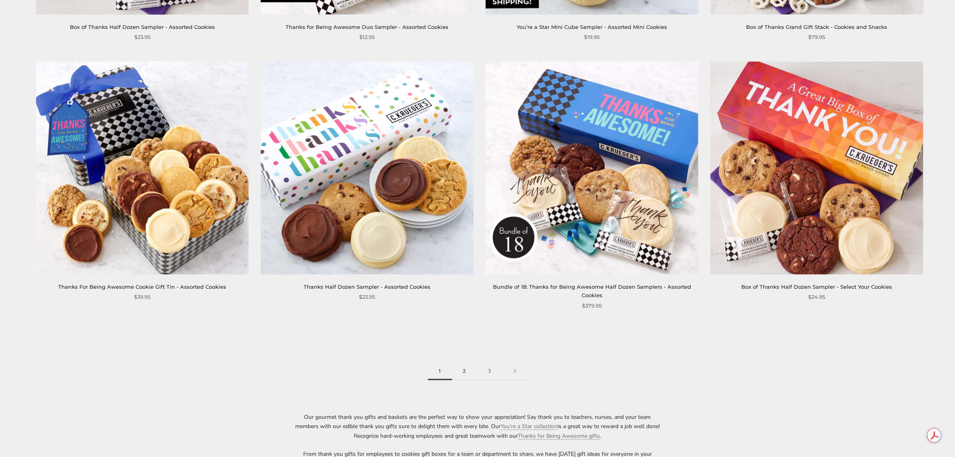 The image size is (955, 457). Describe the element at coordinates (592, 168) in the screenshot. I see `img: Bundle of 18: Thanks for Being Awesome Half Dozen Samplers - Assorted Cookies` at that location.